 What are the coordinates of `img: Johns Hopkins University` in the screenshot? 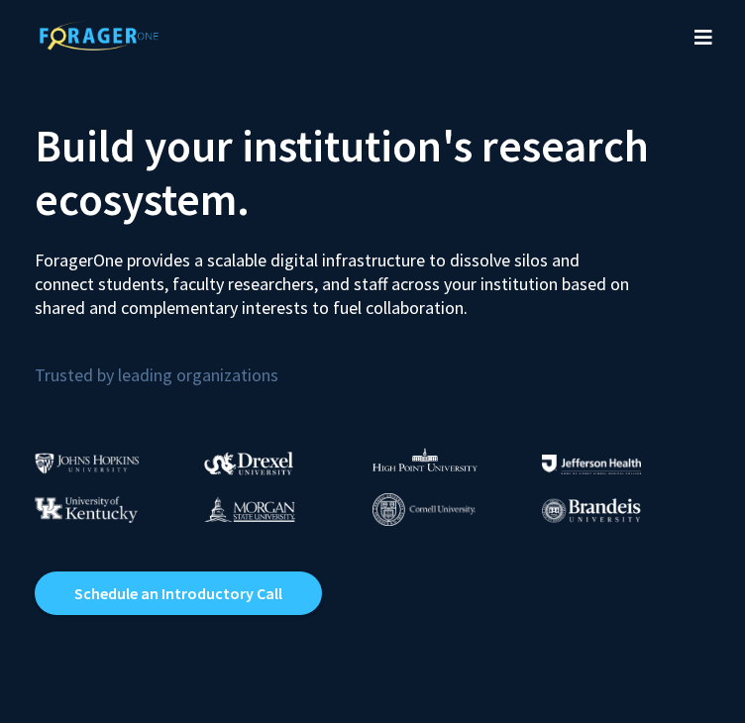 It's located at (87, 462).